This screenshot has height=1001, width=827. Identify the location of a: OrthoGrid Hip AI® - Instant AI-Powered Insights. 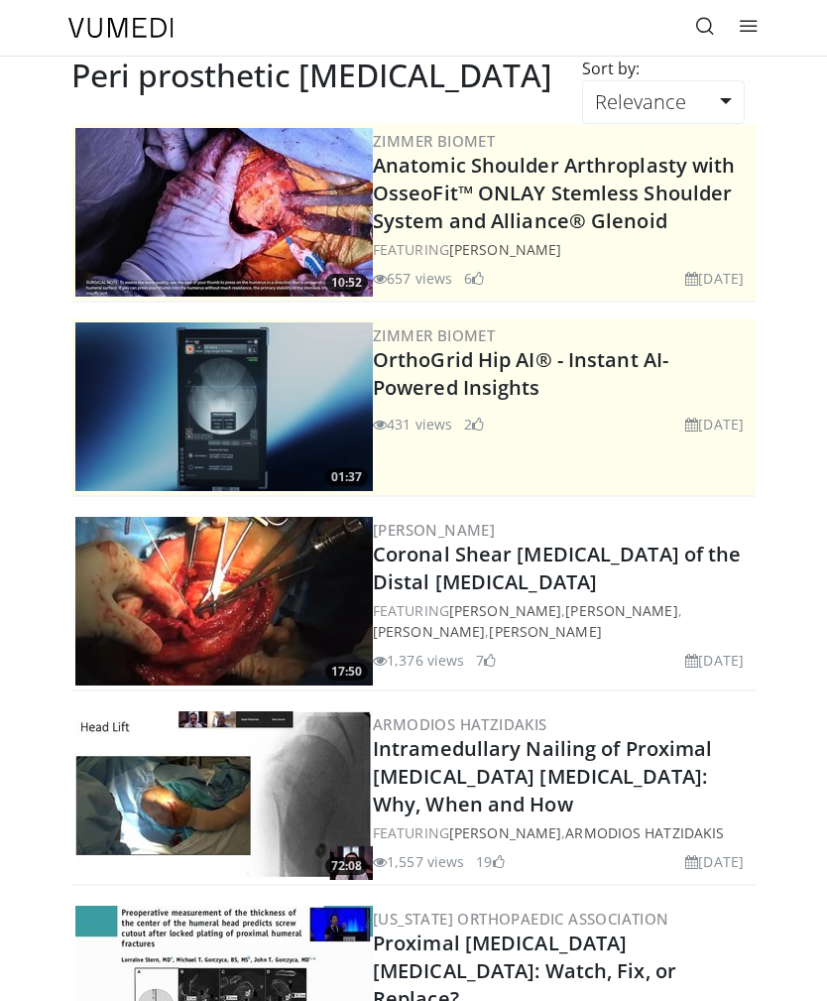
(521, 373).